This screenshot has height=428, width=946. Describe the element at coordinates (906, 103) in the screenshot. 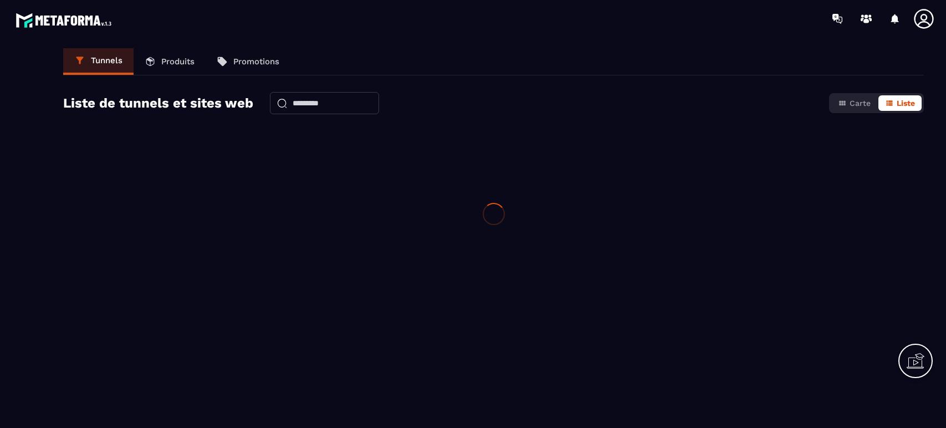

I see `span: Liste` at that location.